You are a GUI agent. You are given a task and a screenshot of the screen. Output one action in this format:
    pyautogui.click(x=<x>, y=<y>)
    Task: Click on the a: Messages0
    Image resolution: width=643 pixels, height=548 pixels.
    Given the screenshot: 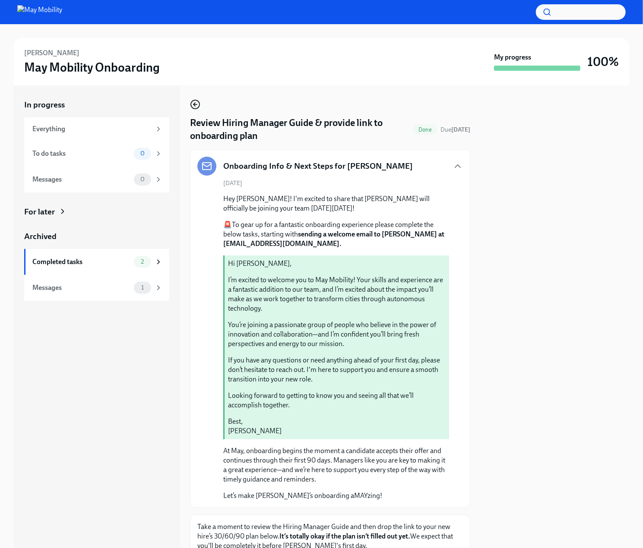 What is the action you would take?
    pyautogui.click(x=97, y=180)
    